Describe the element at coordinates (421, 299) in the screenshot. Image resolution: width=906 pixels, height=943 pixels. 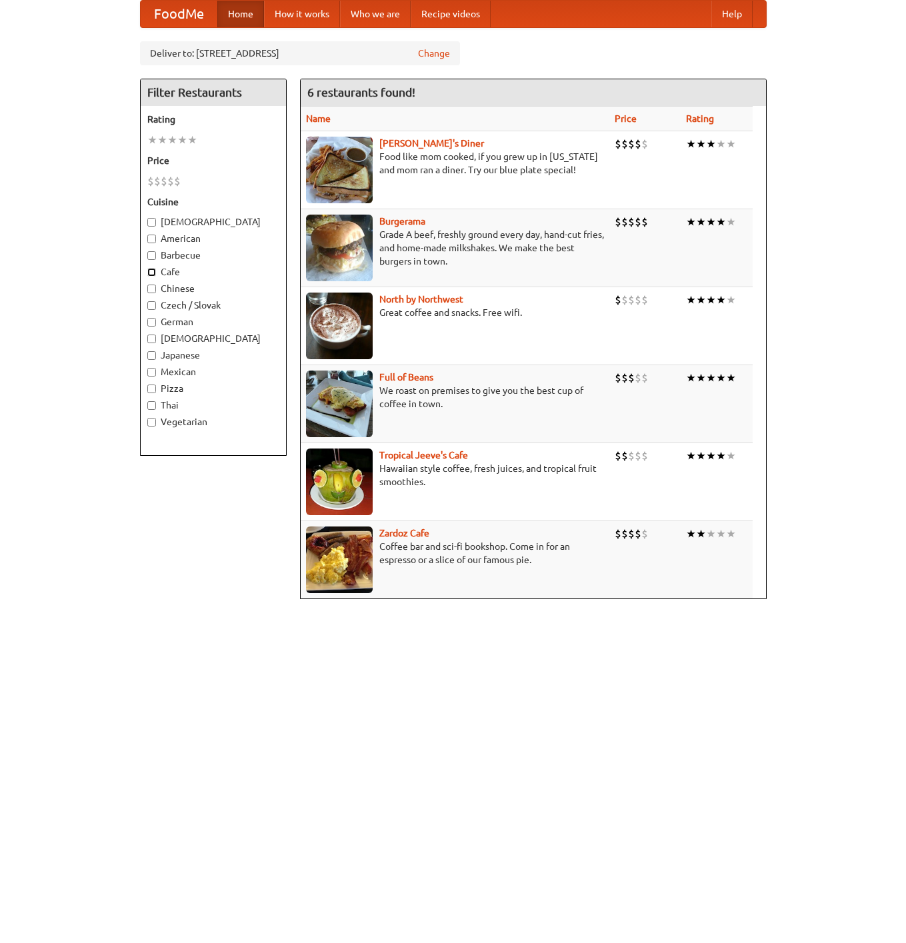
I see `b: North by Northwest` at that location.